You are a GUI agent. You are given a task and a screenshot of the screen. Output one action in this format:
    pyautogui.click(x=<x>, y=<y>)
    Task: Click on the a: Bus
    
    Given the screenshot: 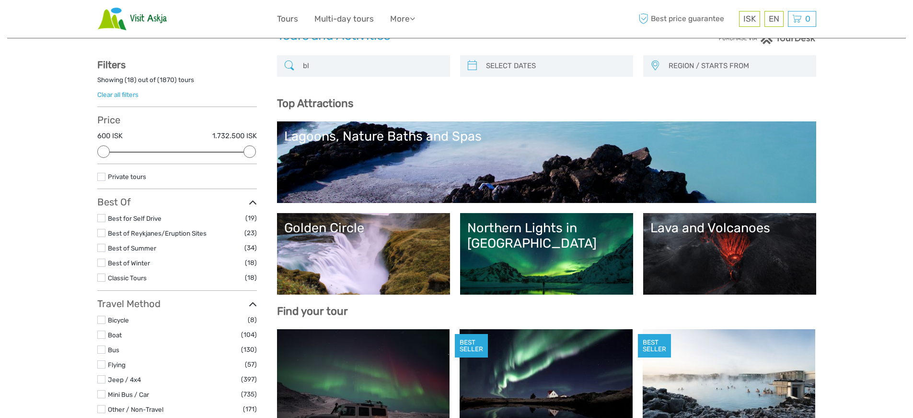 What is the action you would take?
    pyautogui.click(x=114, y=350)
    